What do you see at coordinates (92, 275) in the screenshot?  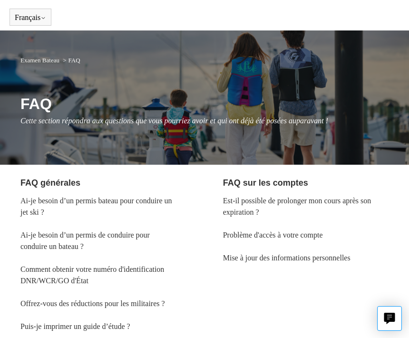 I see `a: Comment obtenir votre numéro d'identification DNR/WCR/GO d'État` at bounding box center [92, 275].